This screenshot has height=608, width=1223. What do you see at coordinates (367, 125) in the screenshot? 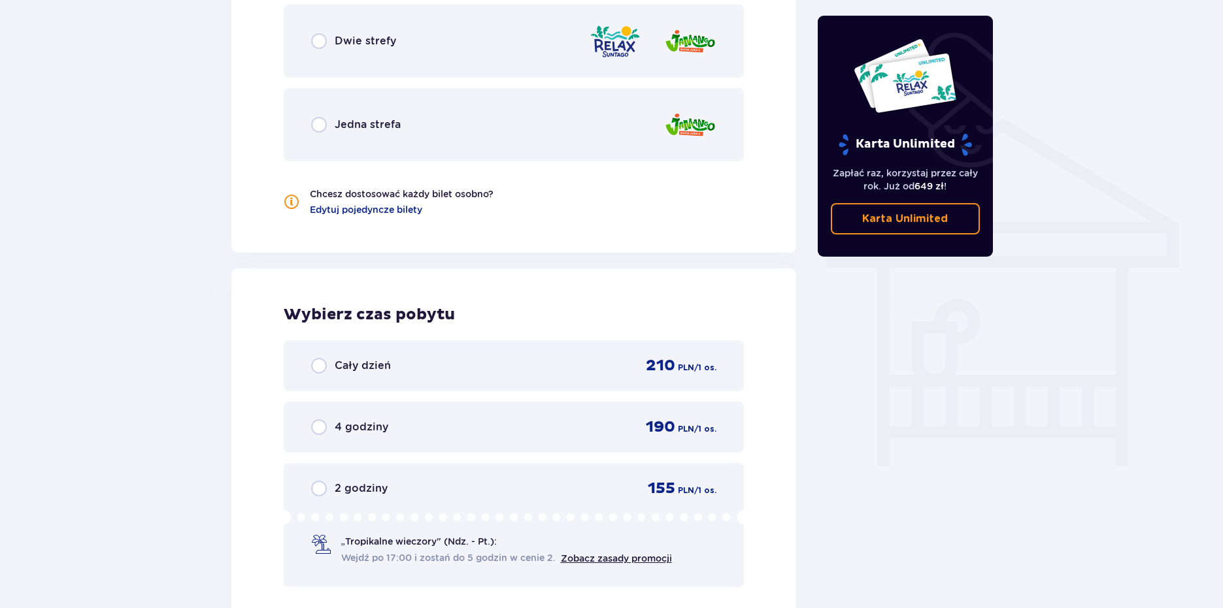
I see `p: Jedna strefa` at bounding box center [367, 125].